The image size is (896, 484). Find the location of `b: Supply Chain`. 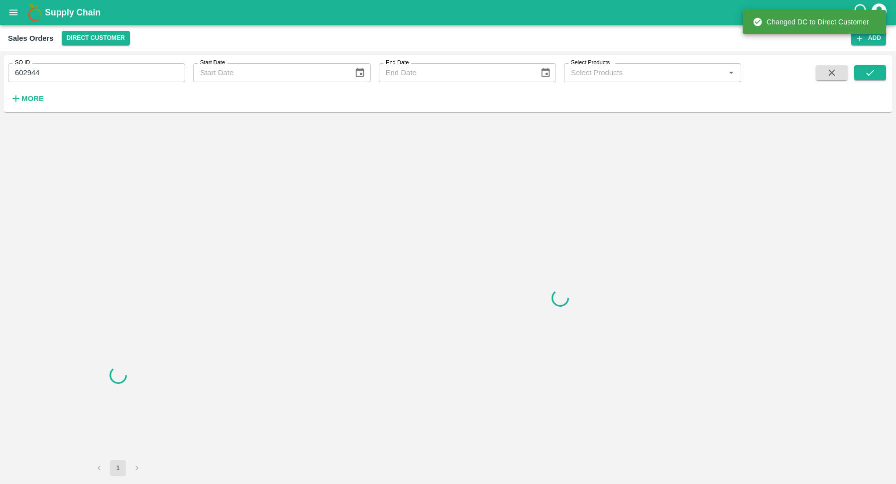

b: Supply Chain is located at coordinates (73, 12).